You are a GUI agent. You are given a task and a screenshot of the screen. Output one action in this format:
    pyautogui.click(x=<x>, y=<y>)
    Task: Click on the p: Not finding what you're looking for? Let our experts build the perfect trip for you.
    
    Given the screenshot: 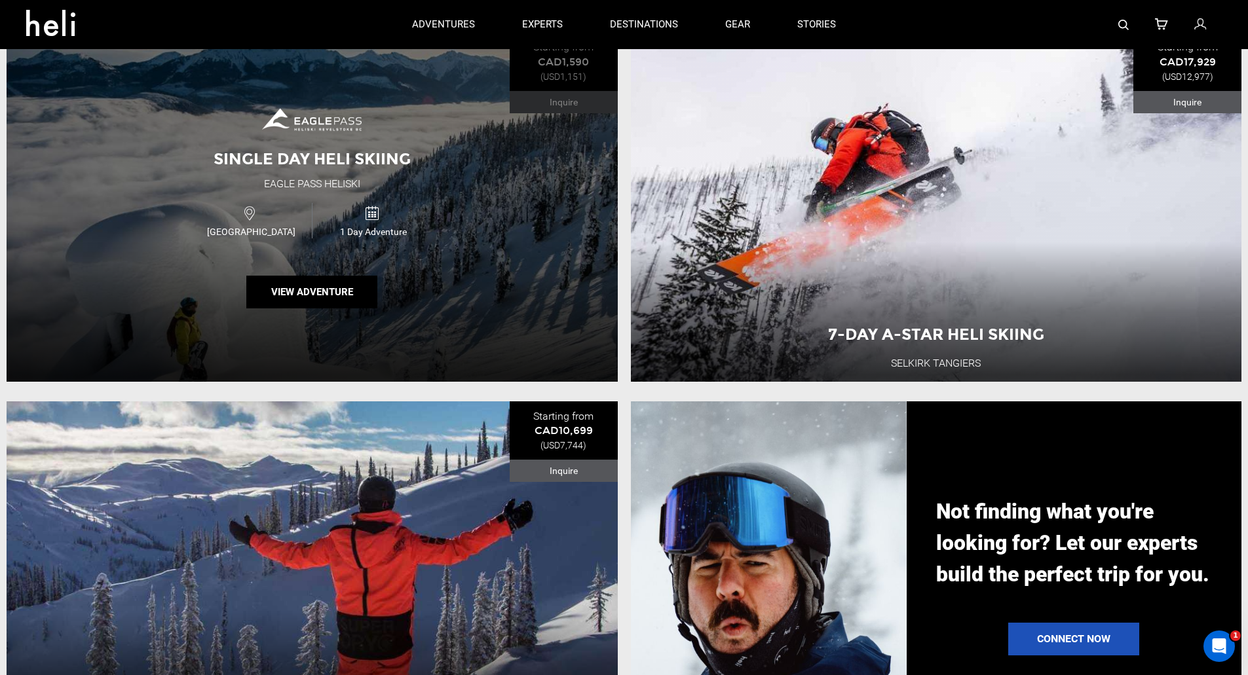 What is the action you would take?
    pyautogui.click(x=1074, y=543)
    